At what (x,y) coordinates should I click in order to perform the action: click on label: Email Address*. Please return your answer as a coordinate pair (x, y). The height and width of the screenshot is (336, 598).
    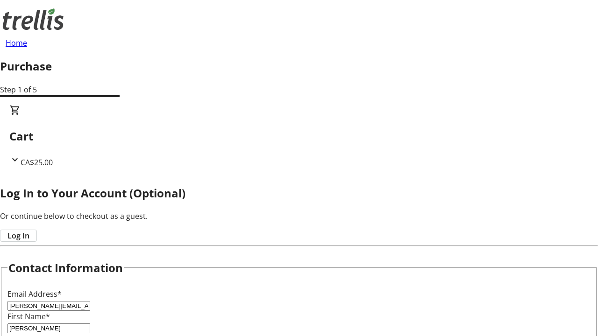
    Looking at the image, I should click on (35, 294).